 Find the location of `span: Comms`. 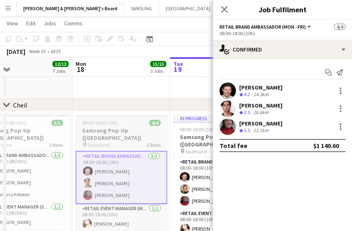

span: Comms is located at coordinates (73, 23).